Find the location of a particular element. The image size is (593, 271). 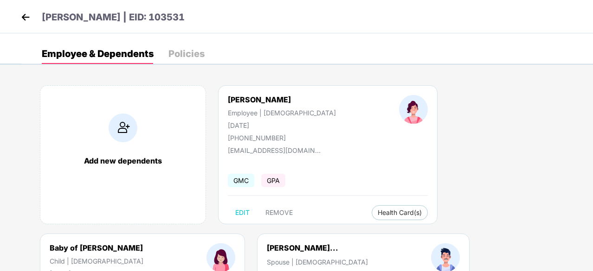

span: GPA is located at coordinates (273, 180).